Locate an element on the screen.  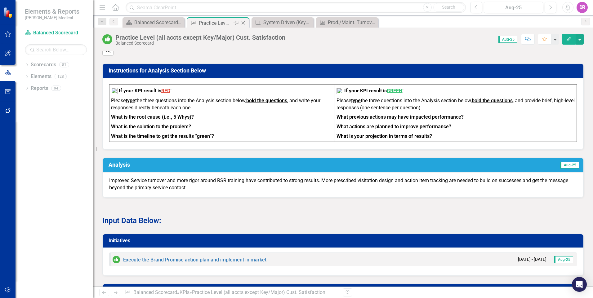
div: Prod./Maint. Turnover (Rolling 12 Mos.) is located at coordinates (352, 22).